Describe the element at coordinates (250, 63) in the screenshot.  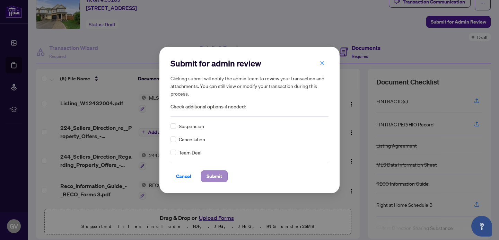
I see `h2: Submit for admin review` at that location.